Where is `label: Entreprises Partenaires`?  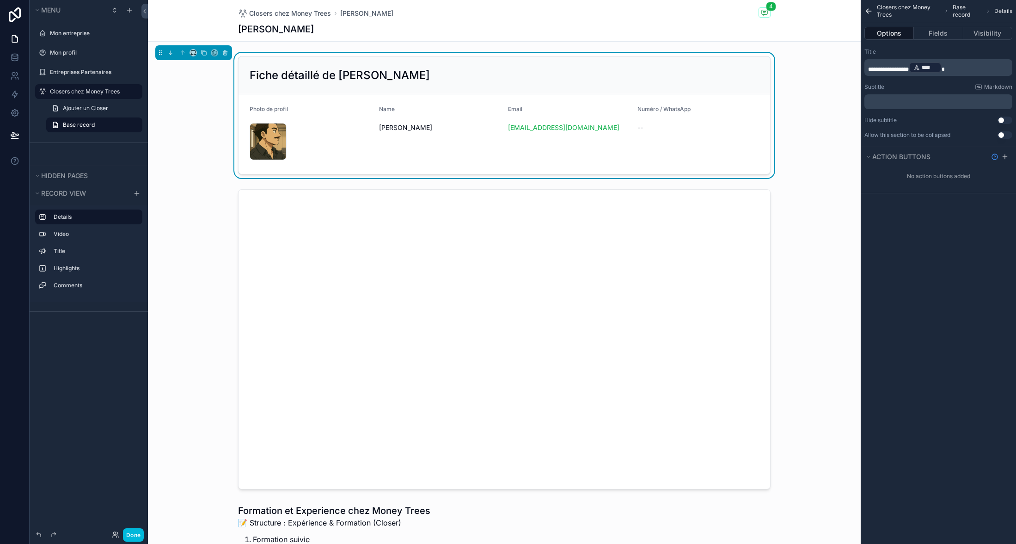 label: Entreprises Partenaires is located at coordinates (93, 72).